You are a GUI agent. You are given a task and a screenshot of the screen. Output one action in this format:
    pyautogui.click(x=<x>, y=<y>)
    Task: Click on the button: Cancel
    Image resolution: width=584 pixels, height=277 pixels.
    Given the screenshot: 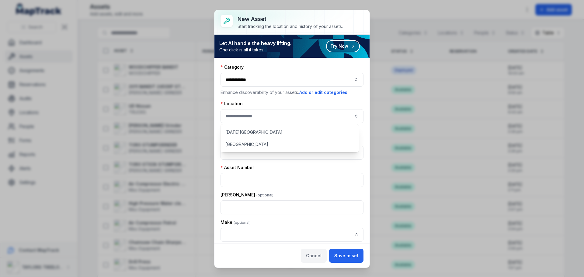 What is the action you would take?
    pyautogui.click(x=314, y=256)
    